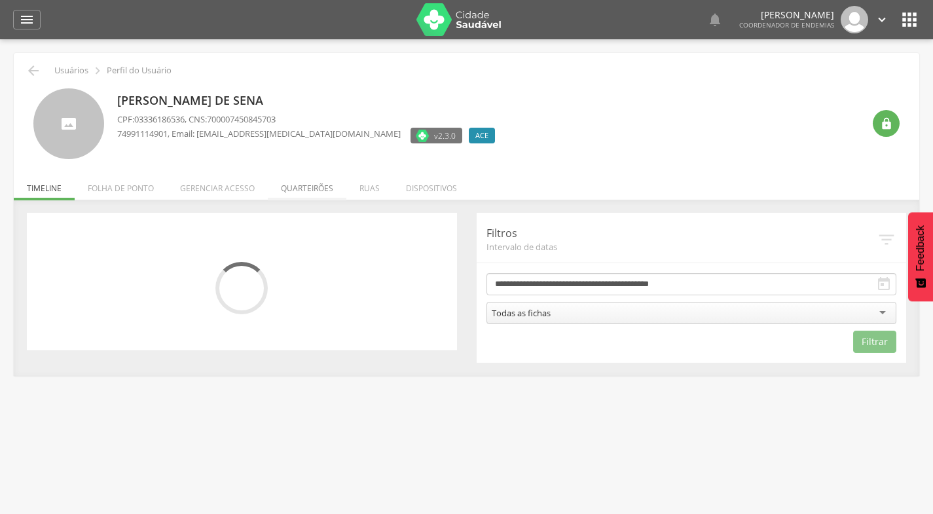 The width and height of the screenshot is (933, 514). What do you see at coordinates (482, 136) in the screenshot?
I see `span: ACE` at bounding box center [482, 136].